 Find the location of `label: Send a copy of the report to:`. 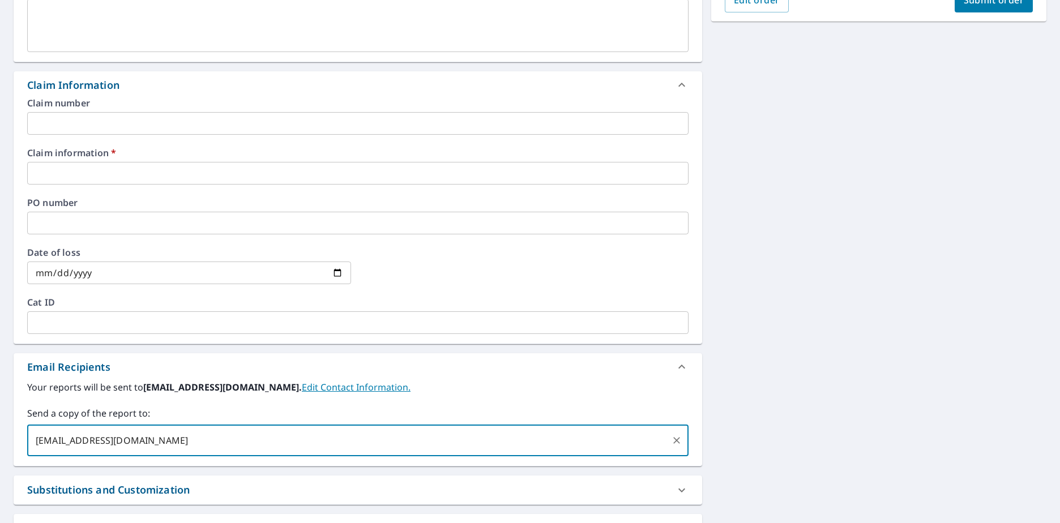

label: Send a copy of the report to: is located at coordinates (358, 413).